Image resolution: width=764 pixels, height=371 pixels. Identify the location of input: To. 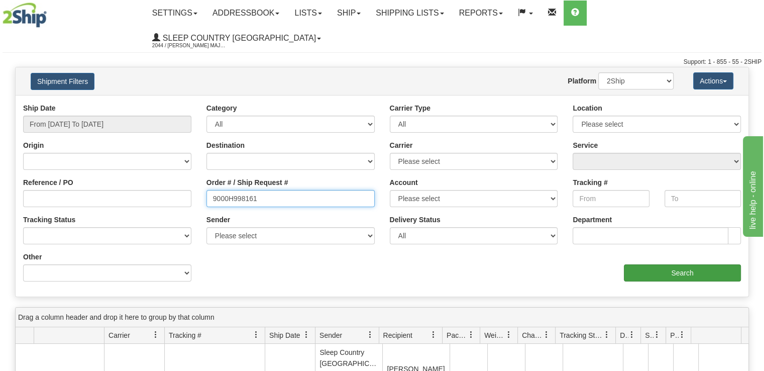
(702, 198).